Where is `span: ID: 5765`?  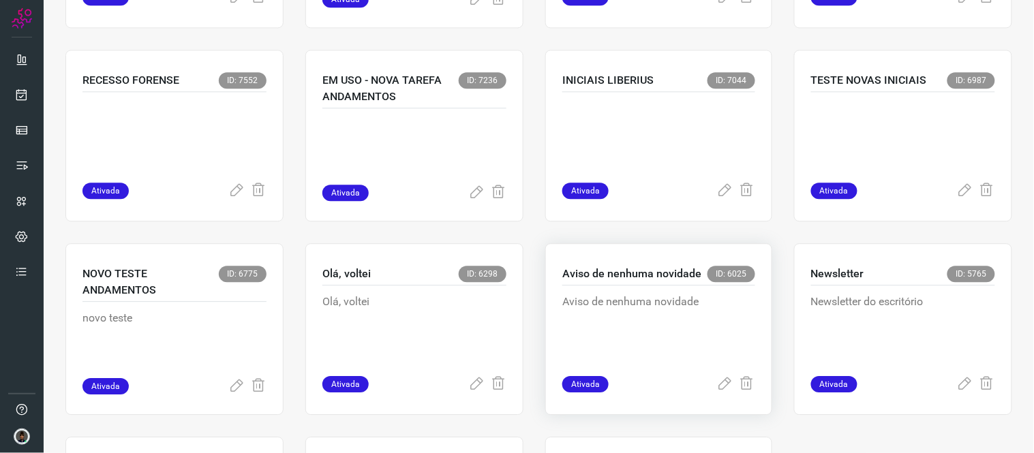 span: ID: 5765 is located at coordinates (971, 274).